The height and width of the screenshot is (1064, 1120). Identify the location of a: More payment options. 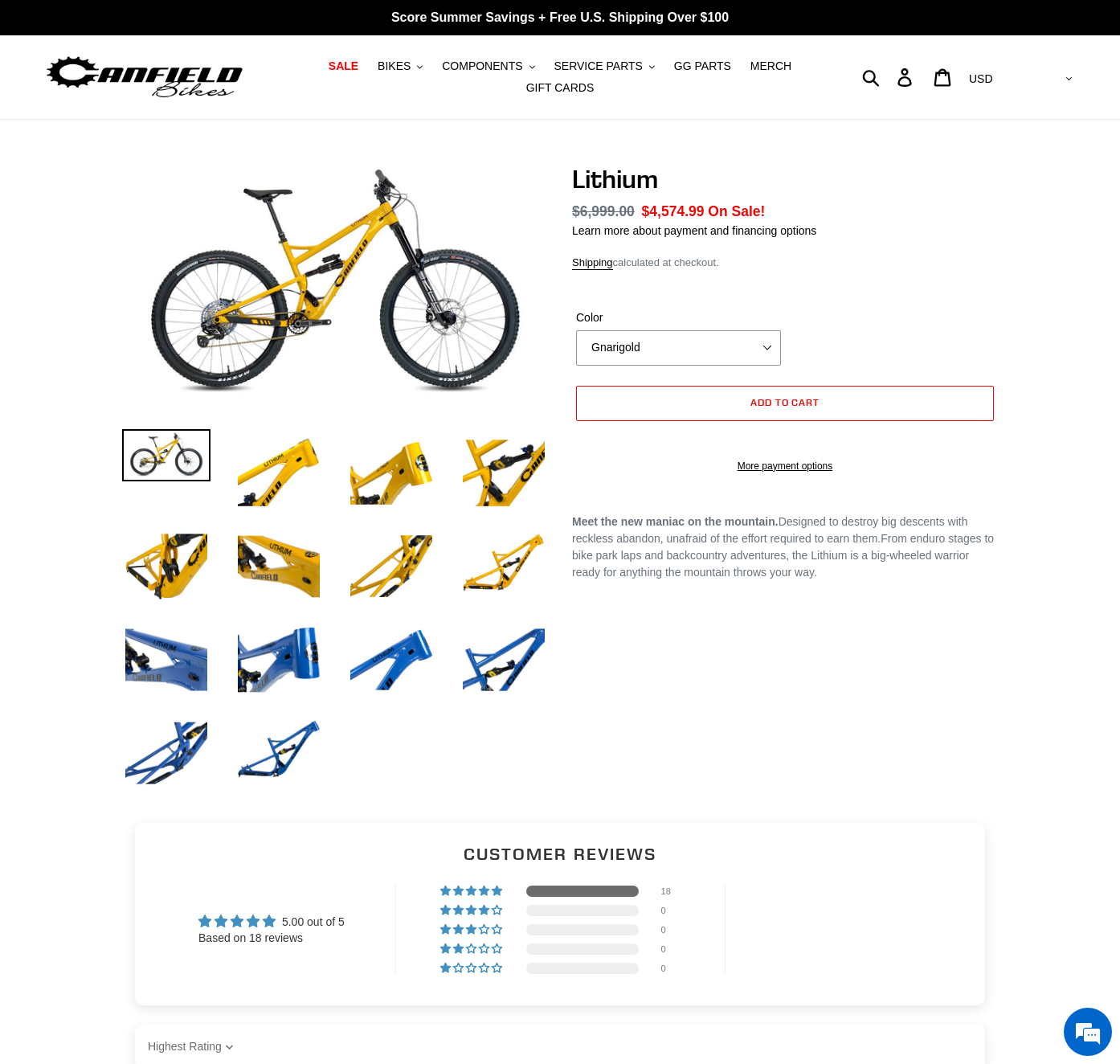
(785, 466).